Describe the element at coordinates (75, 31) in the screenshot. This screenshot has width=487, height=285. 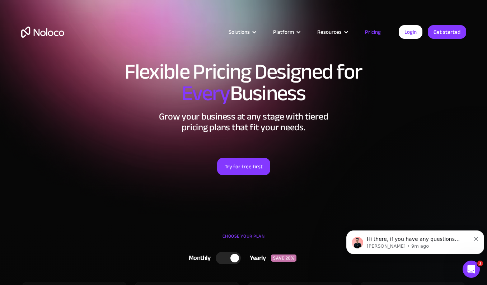
I see `p: Message from Darragh, sent 9m ago` at that location.